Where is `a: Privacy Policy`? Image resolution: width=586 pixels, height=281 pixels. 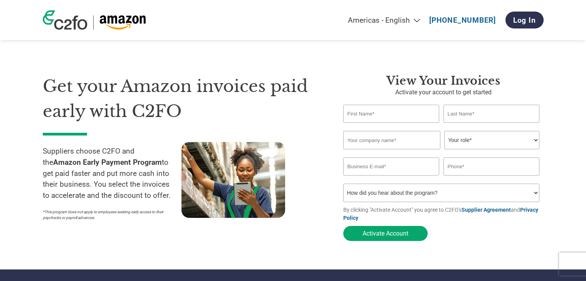
a: Privacy Policy is located at coordinates (441, 214).